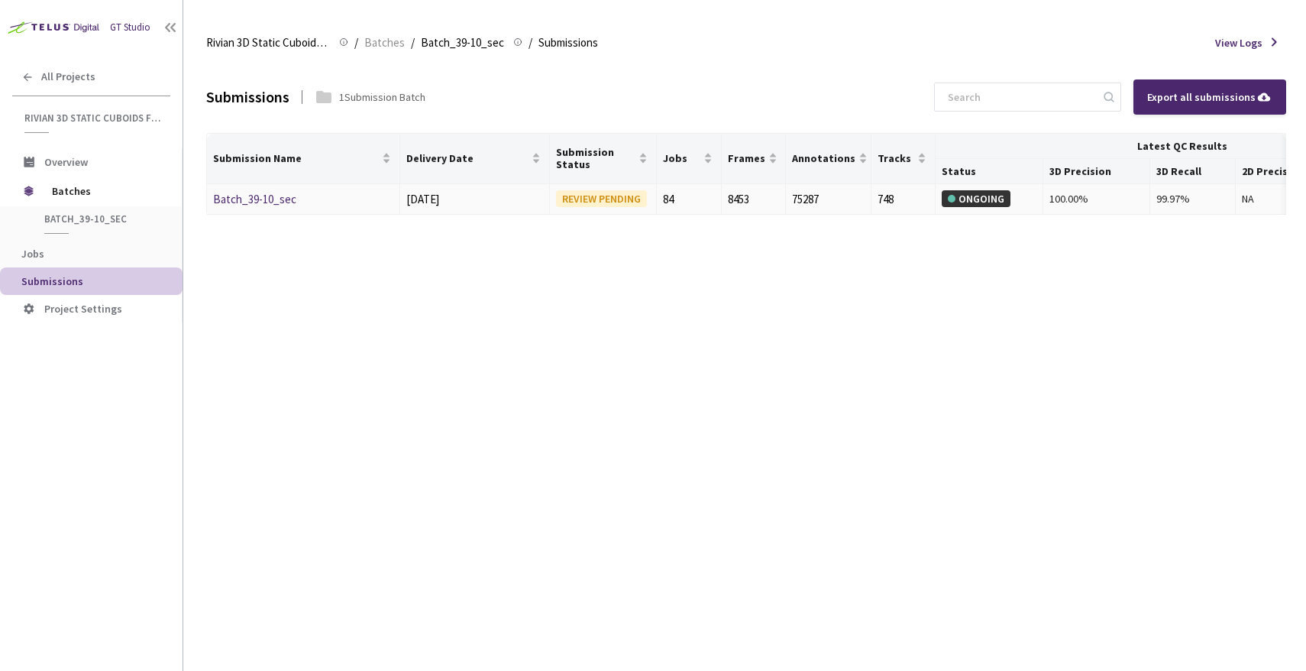 The height and width of the screenshot is (671, 1306). I want to click on div: Export all submissions, so click(1210, 97).